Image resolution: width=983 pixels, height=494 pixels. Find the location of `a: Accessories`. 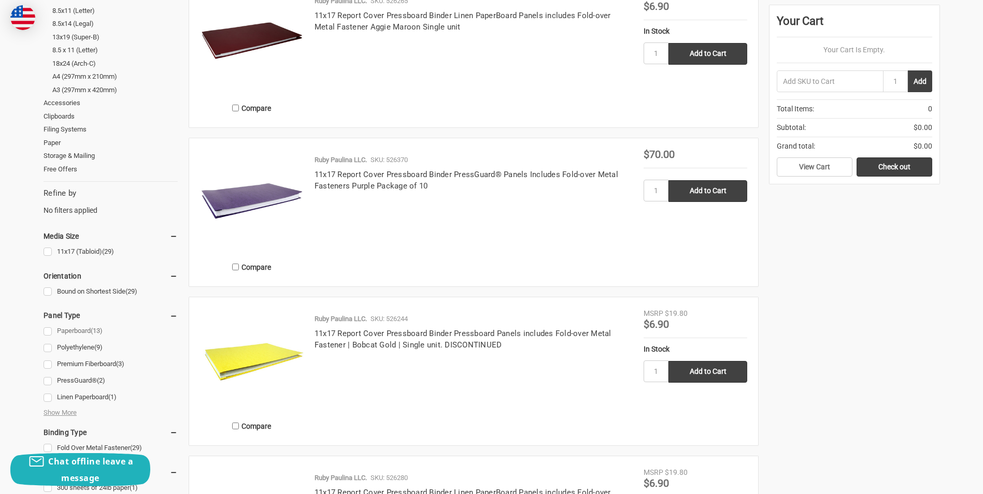

a: Accessories is located at coordinates (110, 103).